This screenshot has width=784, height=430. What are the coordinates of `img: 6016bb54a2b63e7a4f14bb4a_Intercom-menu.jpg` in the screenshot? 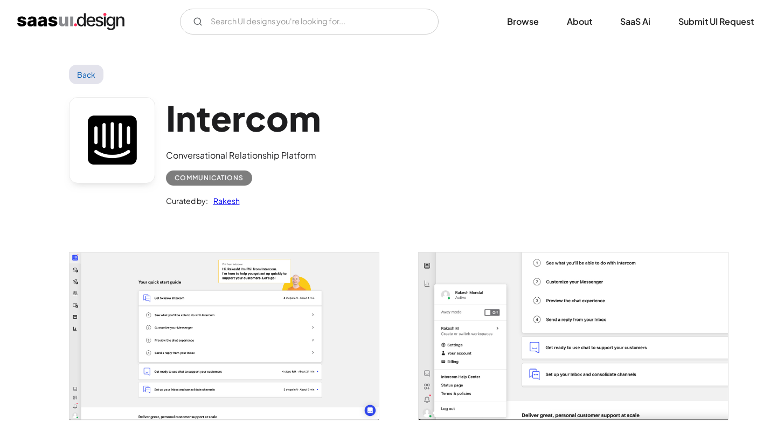 It's located at (573, 335).